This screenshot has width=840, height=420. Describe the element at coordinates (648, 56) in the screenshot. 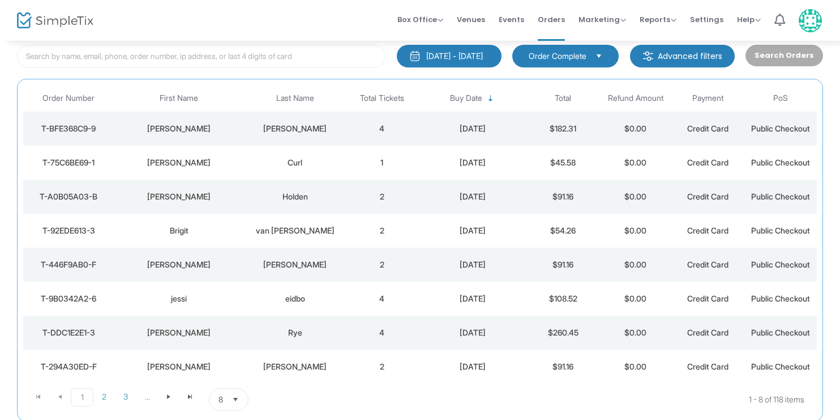

I see `img: filter` at that location.